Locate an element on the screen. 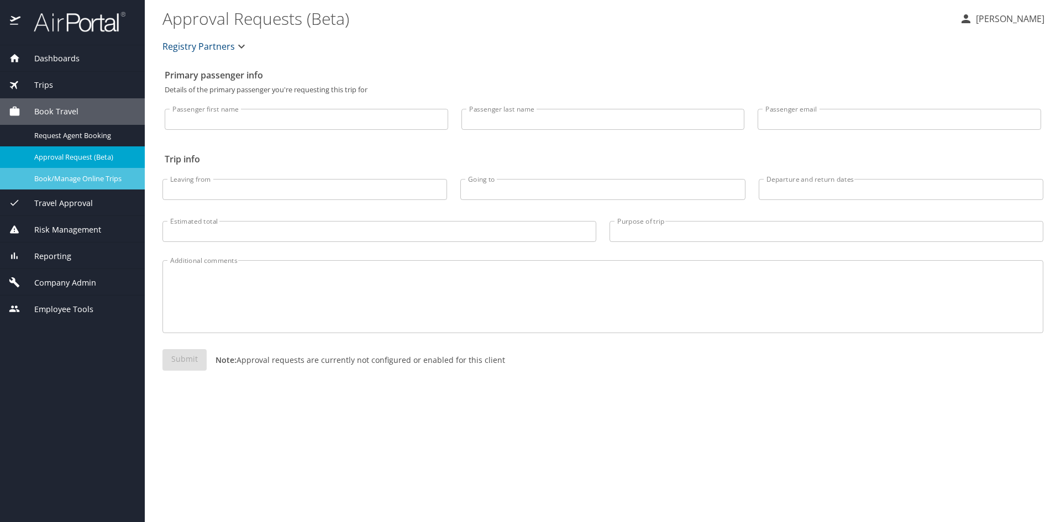  span: Request Agent Booking is located at coordinates (83, 135).